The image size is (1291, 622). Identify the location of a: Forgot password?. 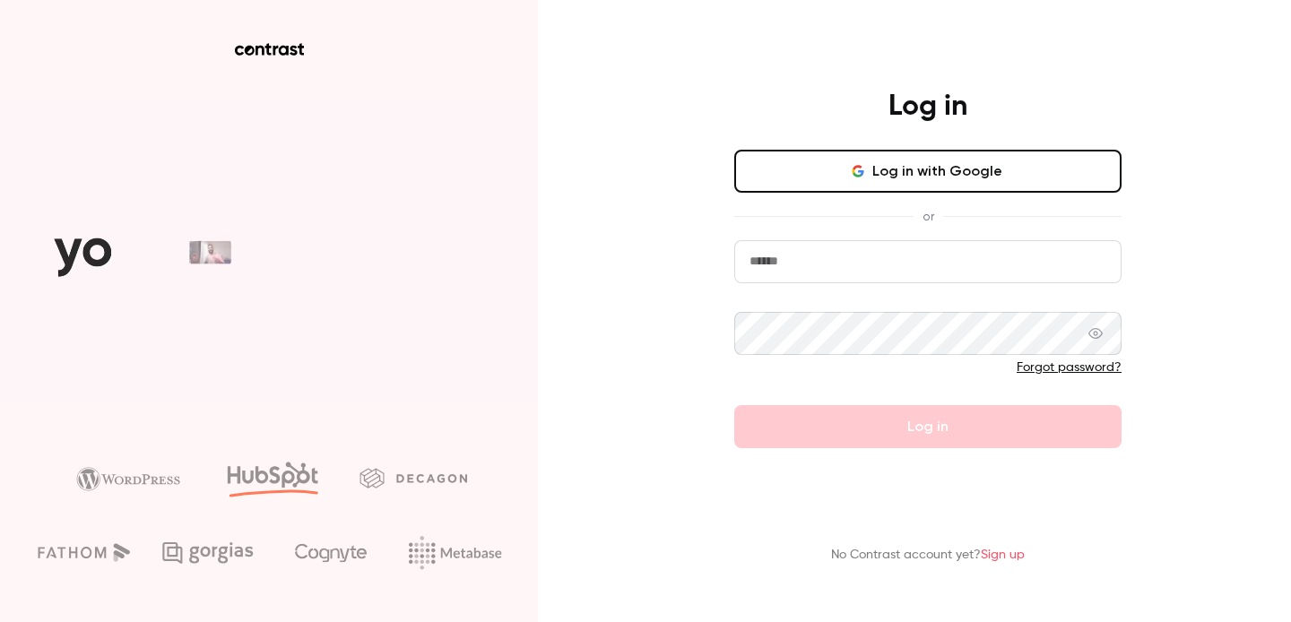
(1068, 368).